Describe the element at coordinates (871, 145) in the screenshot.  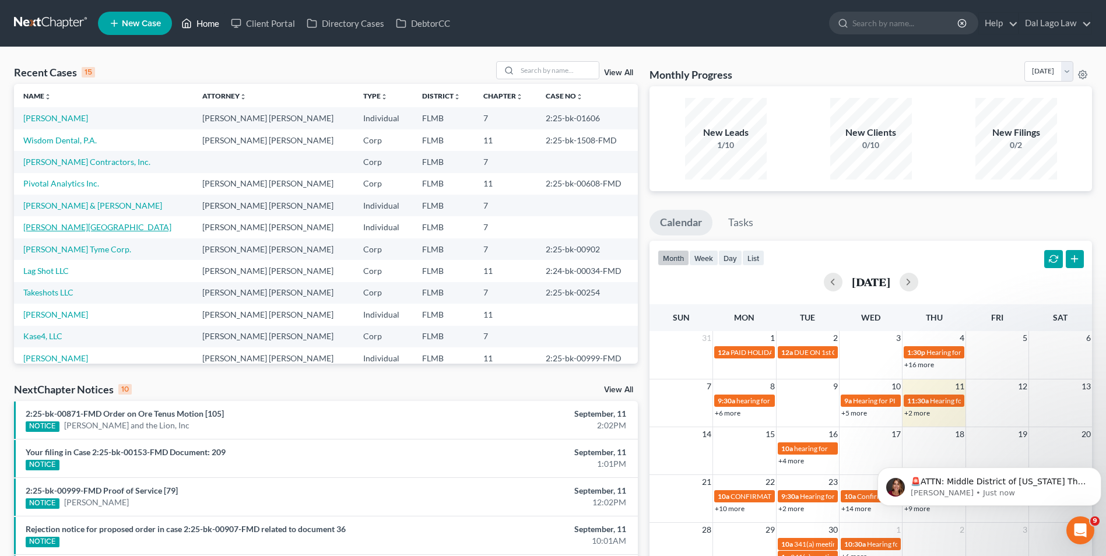
I see `div: 0/10` at that location.